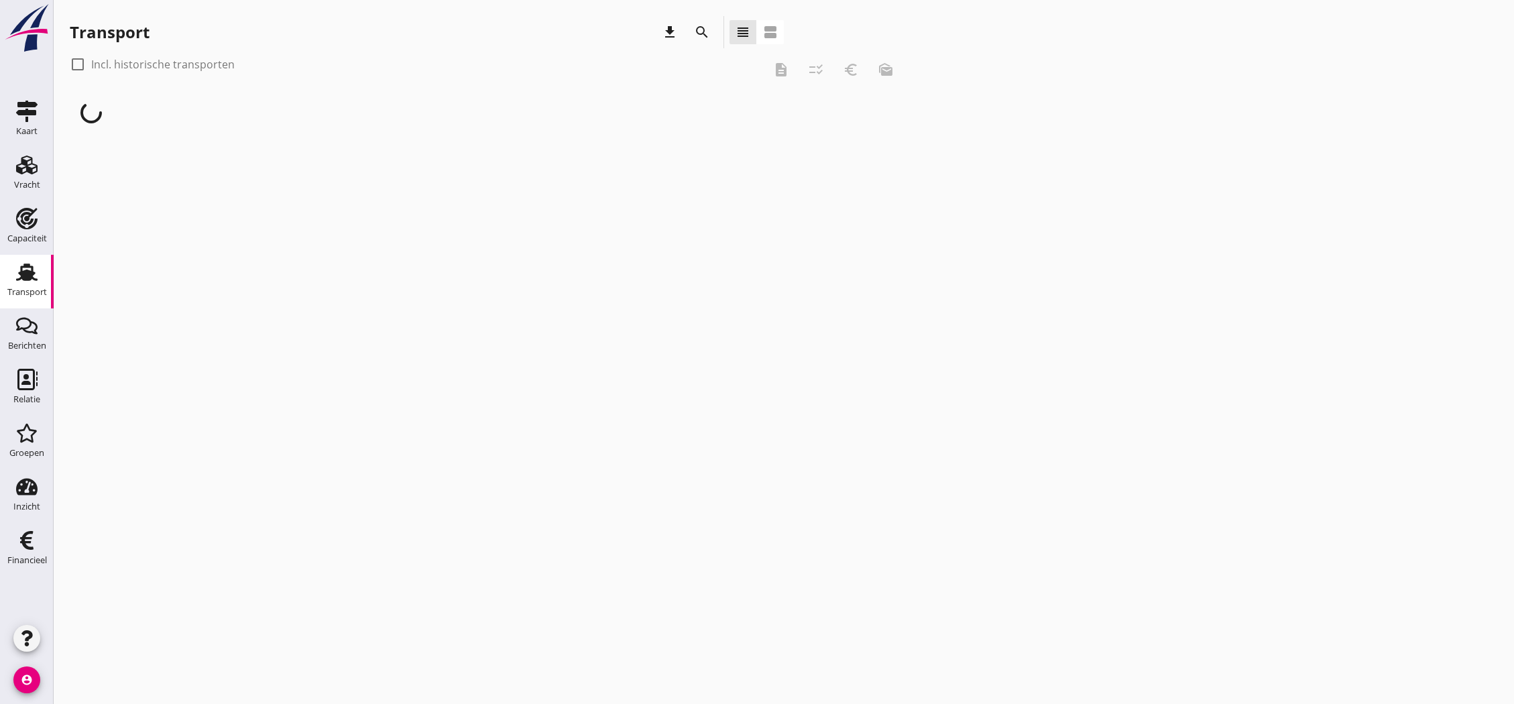 The image size is (1514, 704). Describe the element at coordinates (27, 184) in the screenshot. I see `div: Vracht` at that location.